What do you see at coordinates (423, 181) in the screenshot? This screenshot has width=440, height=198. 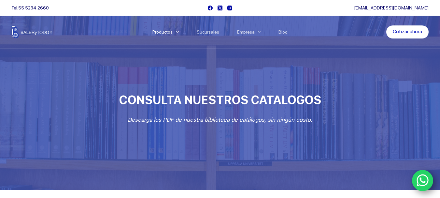 I see `a: WhatsApp` at bounding box center [423, 181].